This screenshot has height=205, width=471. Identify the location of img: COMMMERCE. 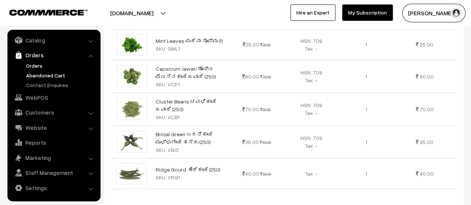
(48, 12).